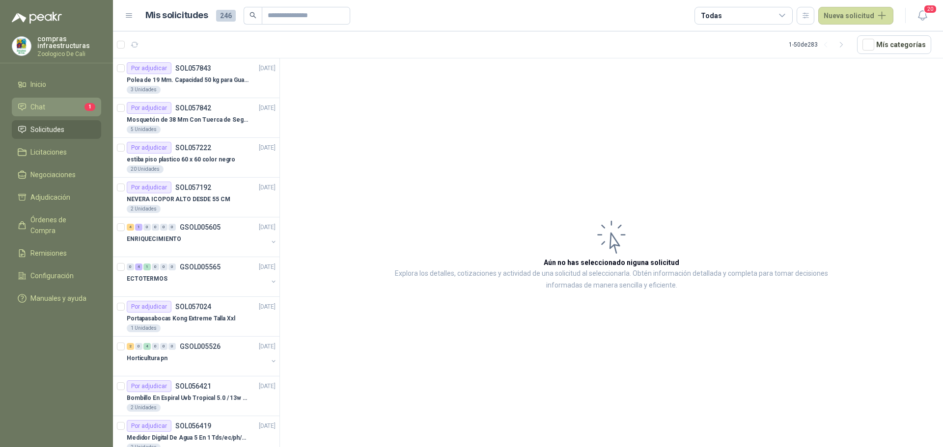 The height and width of the screenshot is (447, 943). I want to click on div: 3 Unidades, so click(143, 90).